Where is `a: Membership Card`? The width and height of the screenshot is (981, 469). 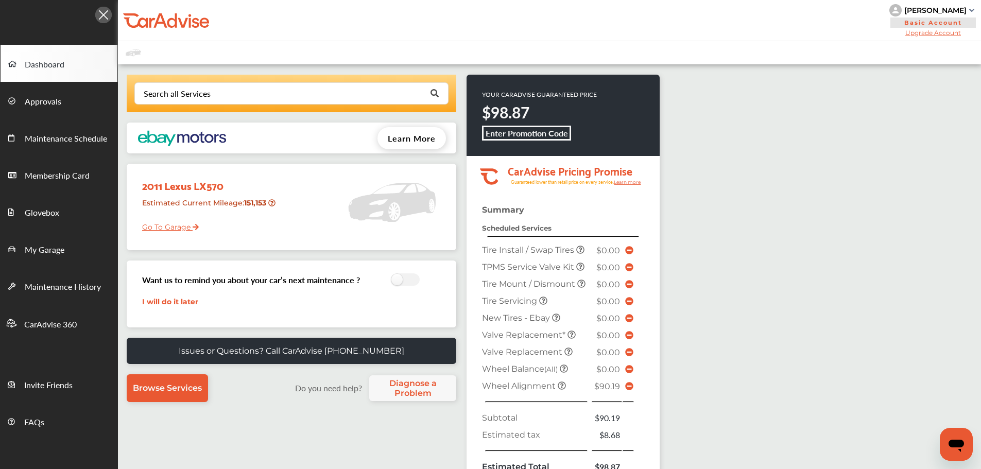
a: Membership Card is located at coordinates (59, 175).